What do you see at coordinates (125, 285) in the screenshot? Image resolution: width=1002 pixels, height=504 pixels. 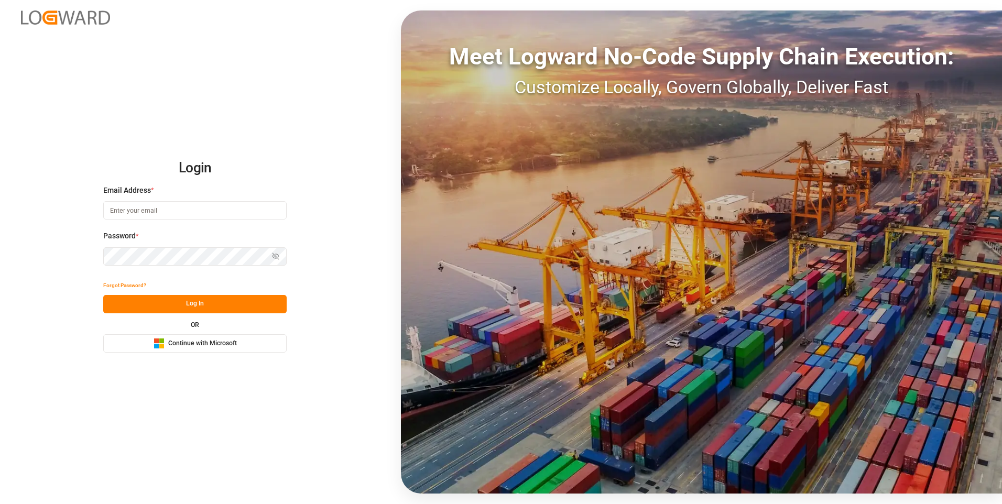 I see `button: Forgot Password?` at bounding box center [125, 285].